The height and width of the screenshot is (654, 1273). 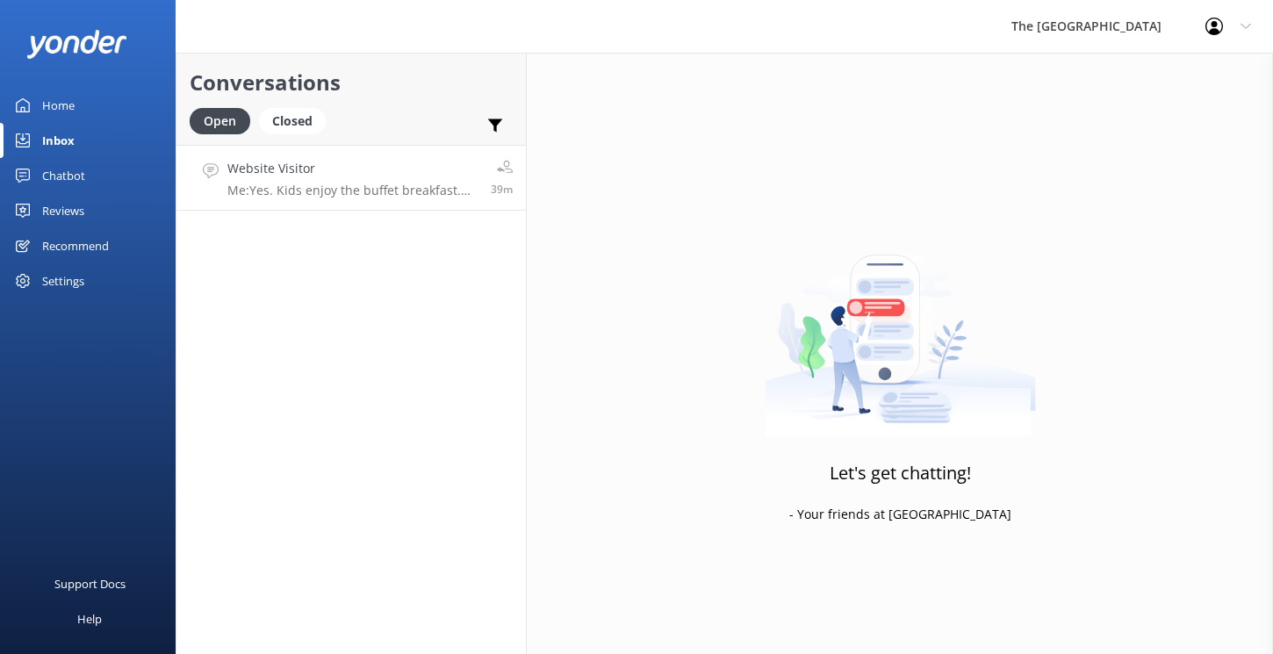 What do you see at coordinates (292, 121) in the screenshot?
I see `div: Closed` at bounding box center [292, 121].